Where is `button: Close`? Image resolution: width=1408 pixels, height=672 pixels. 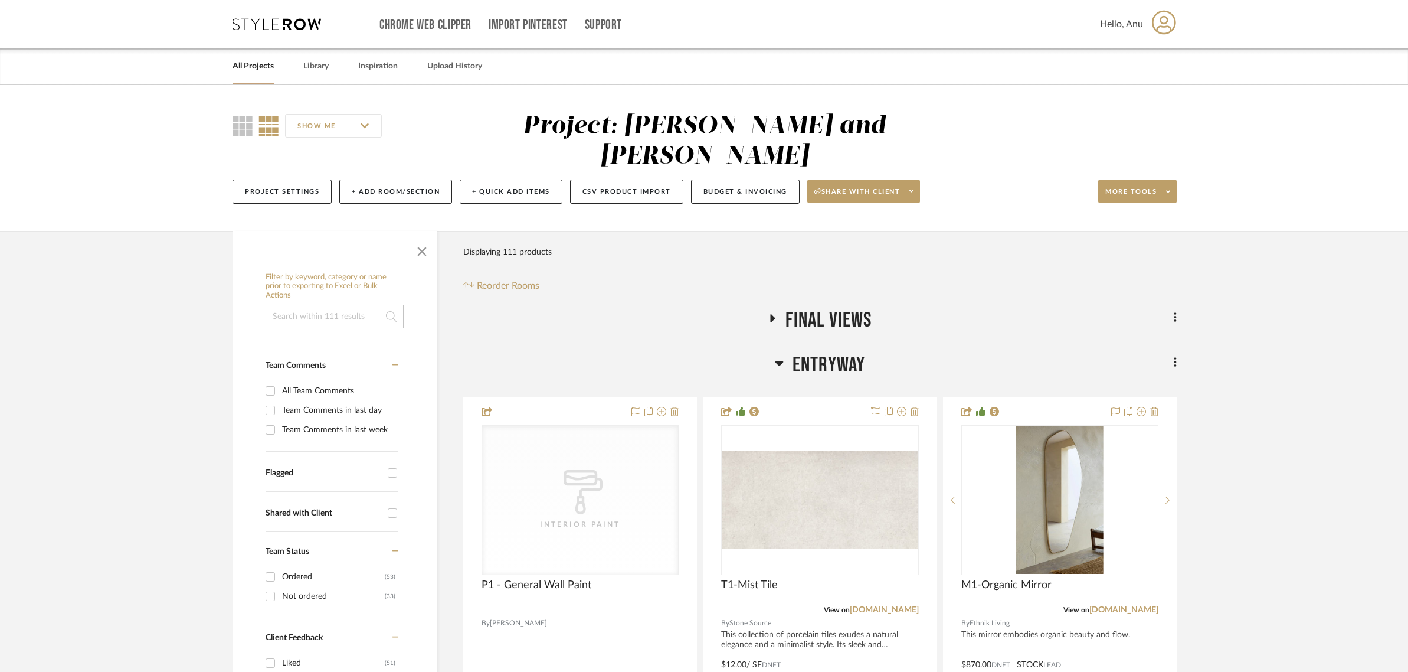 button: Close is located at coordinates (422, 249).